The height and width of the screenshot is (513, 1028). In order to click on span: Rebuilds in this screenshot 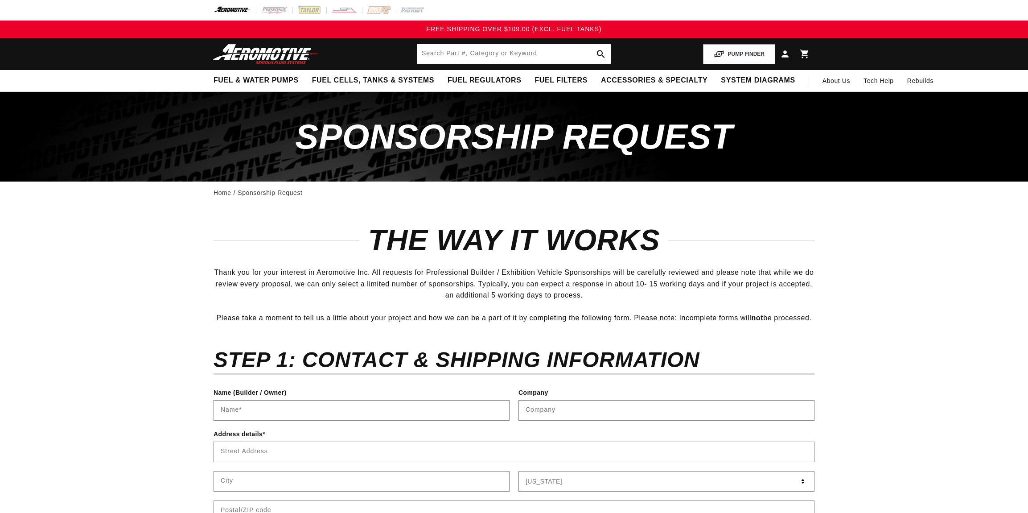, I will do `click(920, 81)`.